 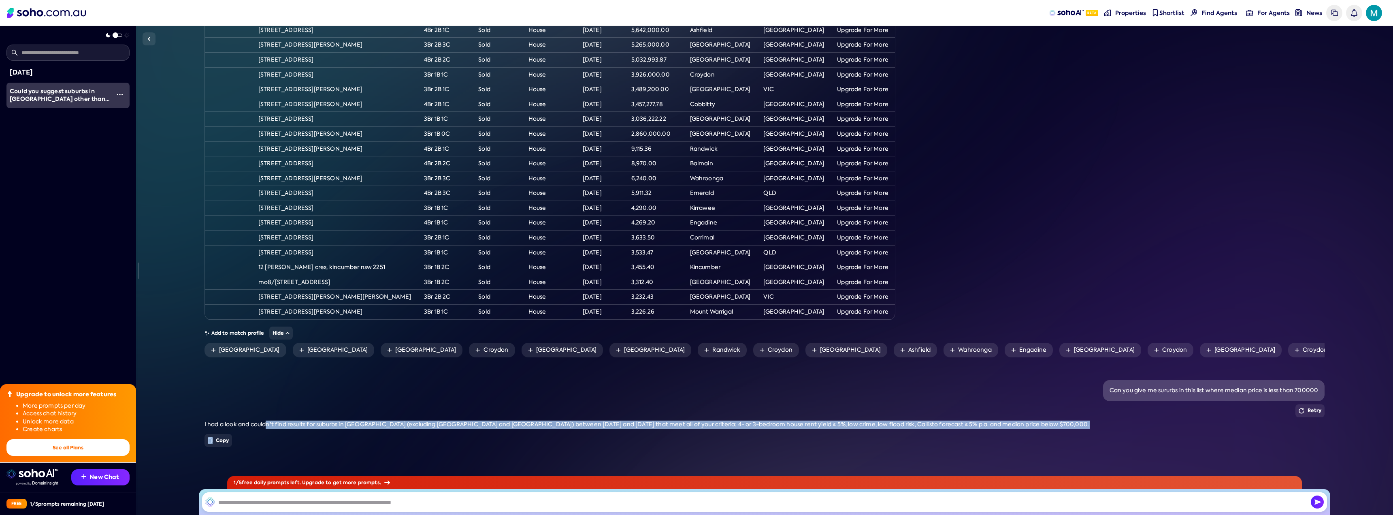 What do you see at coordinates (1219, 13) in the screenshot?
I see `span: Find Agents` at bounding box center [1219, 13].